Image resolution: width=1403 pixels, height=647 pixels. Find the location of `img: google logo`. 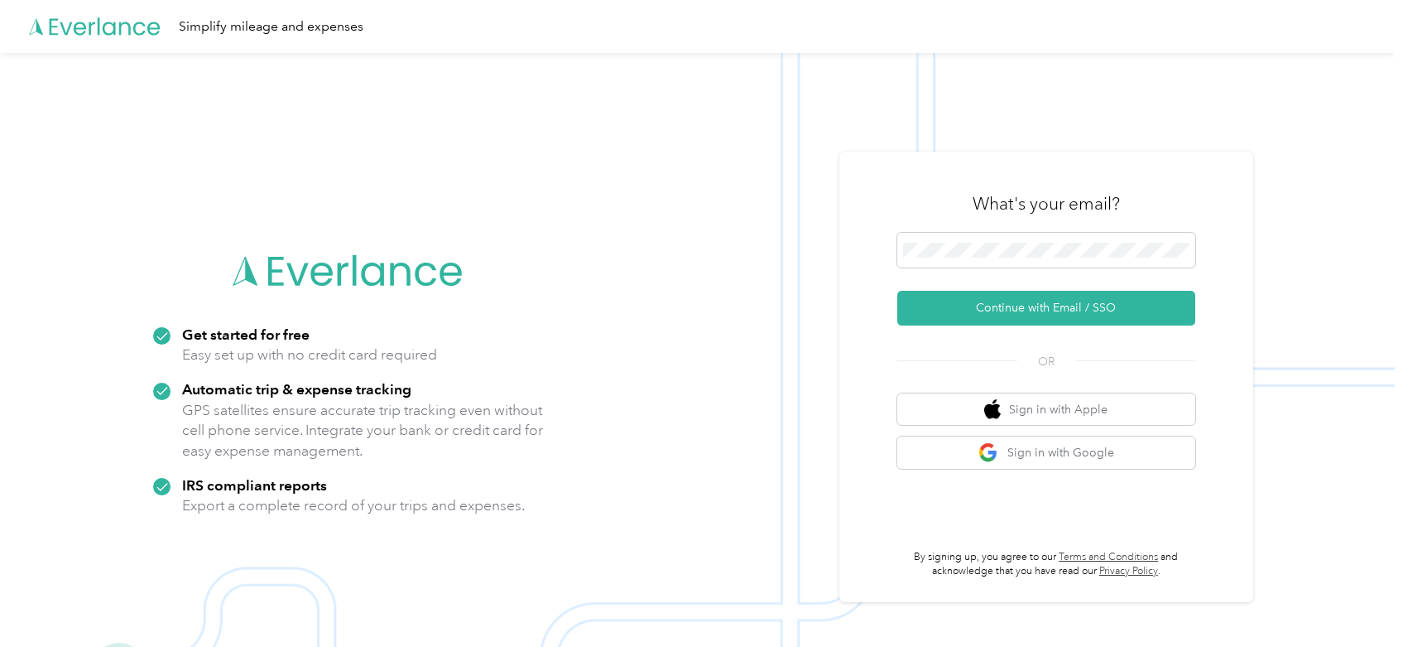

img: google logo is located at coordinates (988, 452).